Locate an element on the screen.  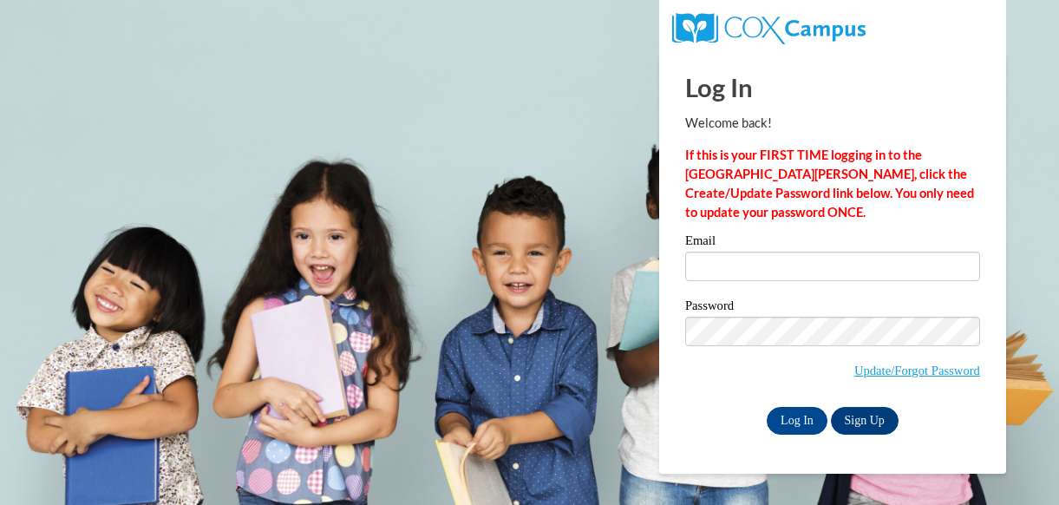
img: COX Campus is located at coordinates (769, 29).